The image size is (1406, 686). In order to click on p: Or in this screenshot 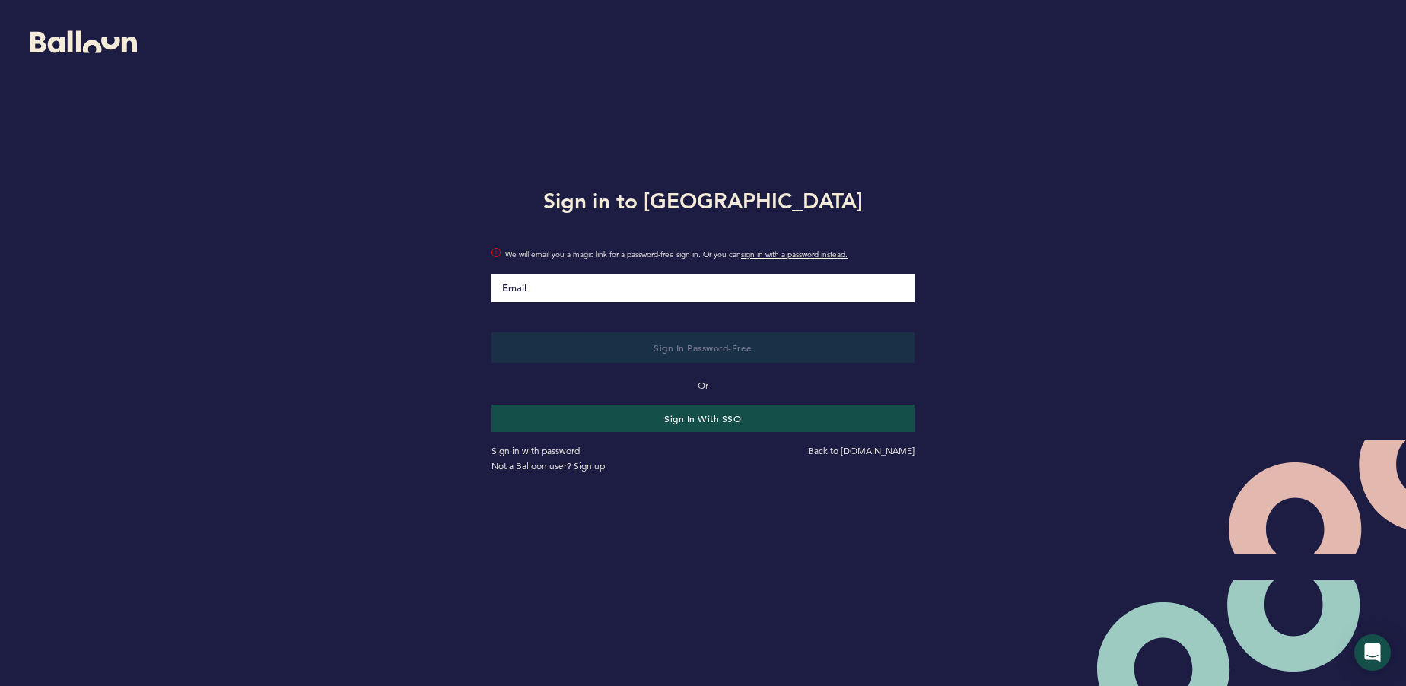, I will do `click(703, 386)`.